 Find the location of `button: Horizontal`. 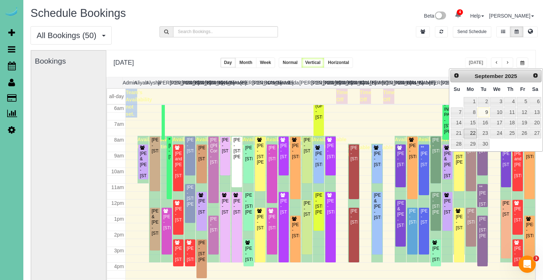

button: Horizontal is located at coordinates (339, 63).